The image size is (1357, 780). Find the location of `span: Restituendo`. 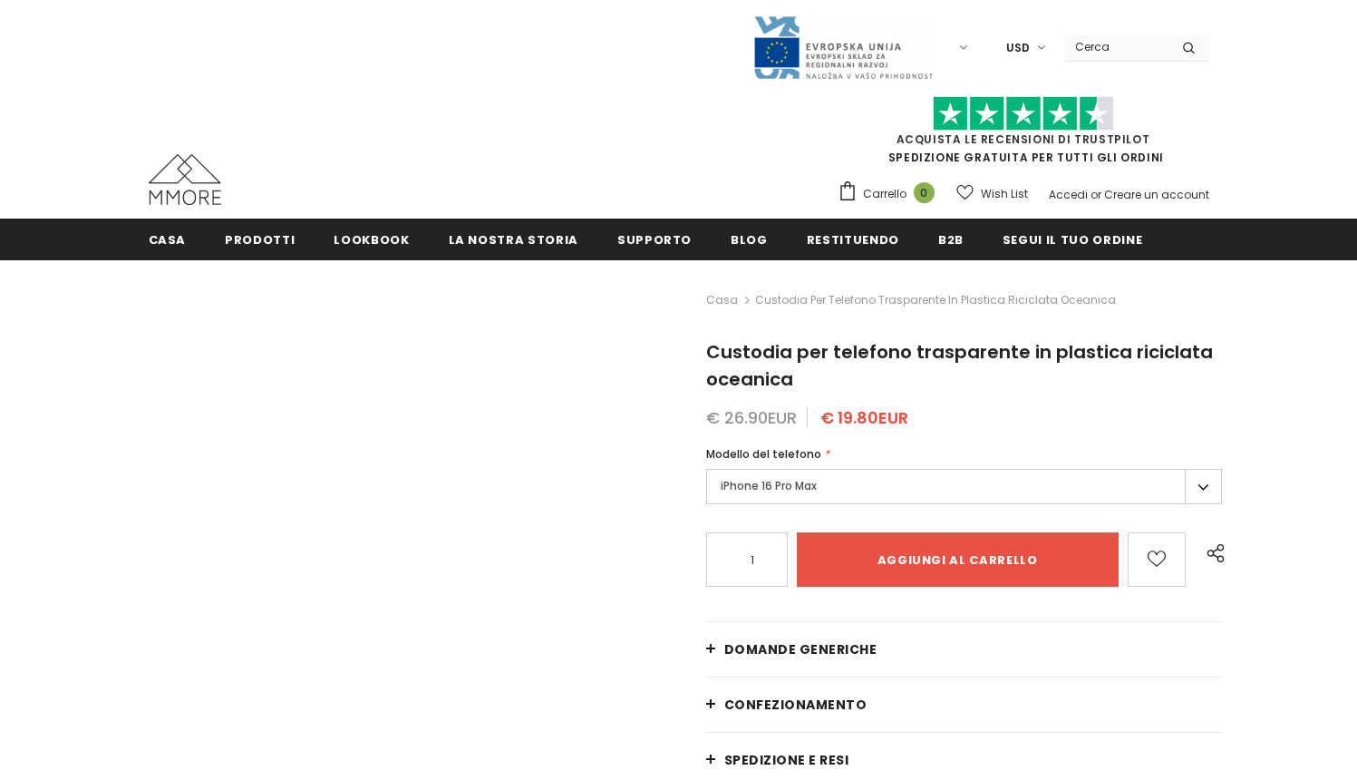

span: Restituendo is located at coordinates (853, 239).